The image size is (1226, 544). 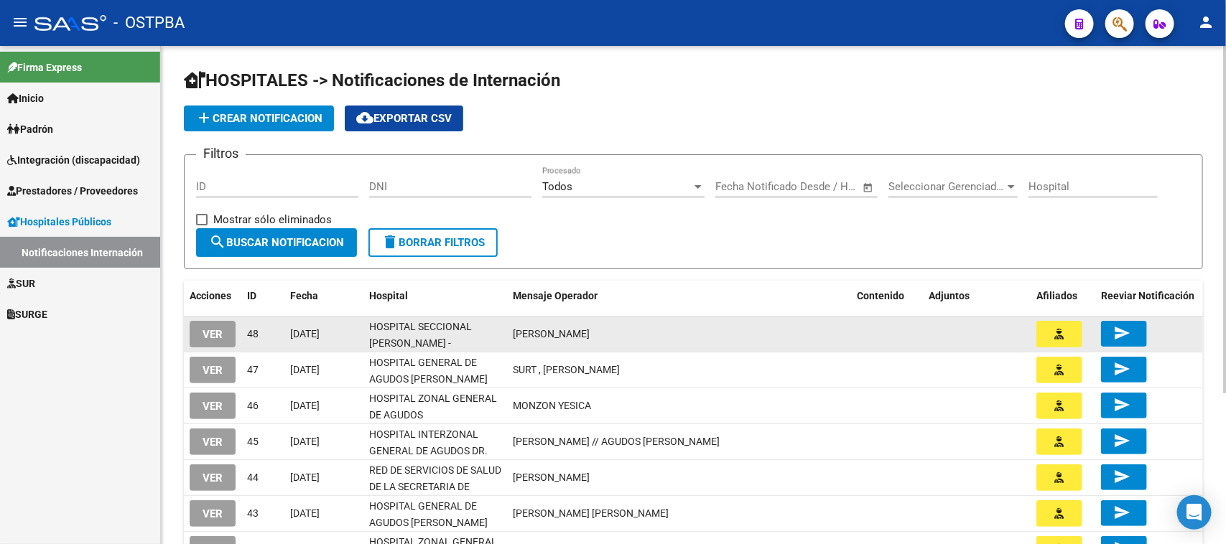 What do you see at coordinates (1148, 296) in the screenshot?
I see `span: Reeviar Notificación` at bounding box center [1148, 296].